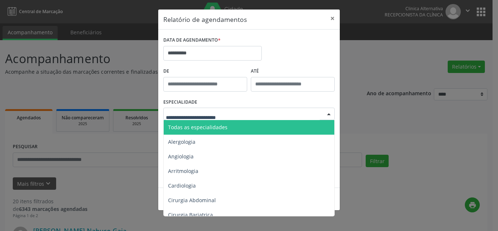 This screenshot has width=498, height=231. I want to click on label: ESPECIALIDADE, so click(180, 102).